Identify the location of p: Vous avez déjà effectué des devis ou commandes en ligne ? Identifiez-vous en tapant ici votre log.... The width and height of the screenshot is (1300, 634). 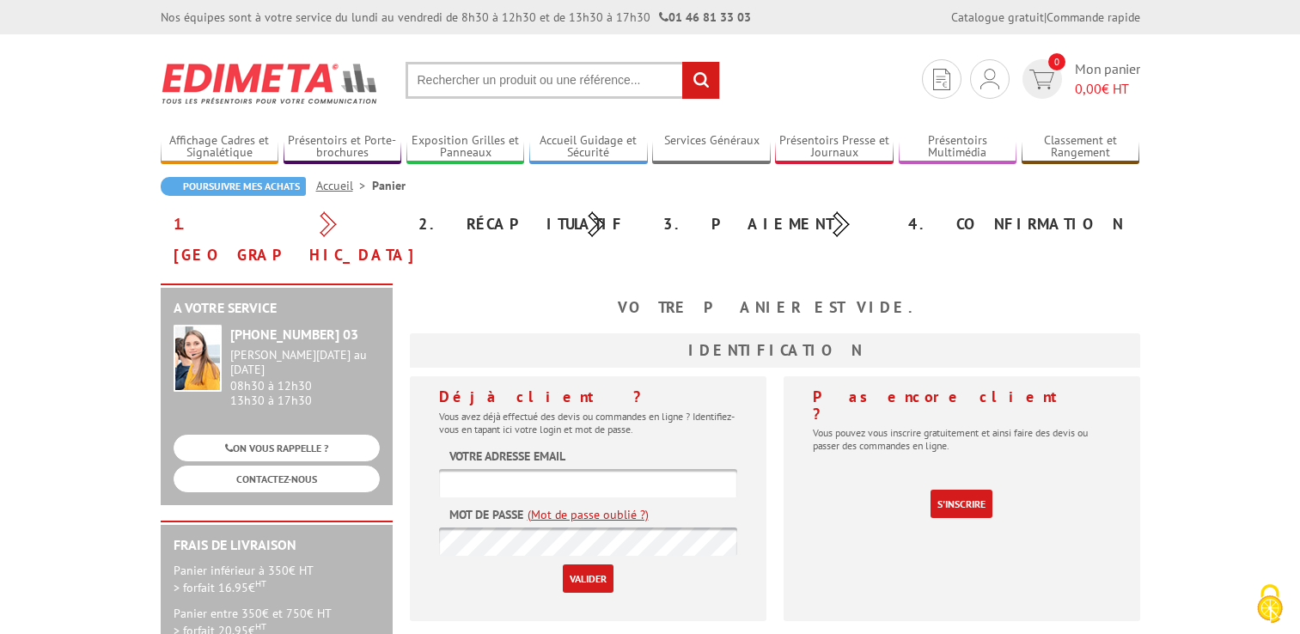
(588, 423).